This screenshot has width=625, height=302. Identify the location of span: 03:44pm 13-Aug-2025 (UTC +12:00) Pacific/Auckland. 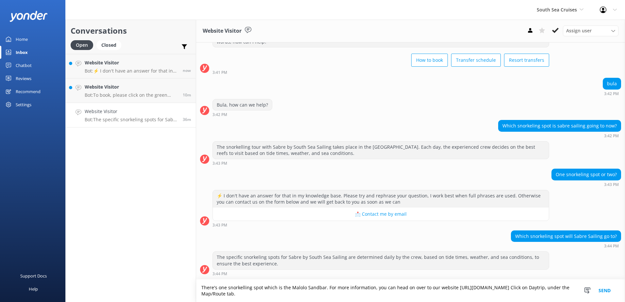
(187, 119).